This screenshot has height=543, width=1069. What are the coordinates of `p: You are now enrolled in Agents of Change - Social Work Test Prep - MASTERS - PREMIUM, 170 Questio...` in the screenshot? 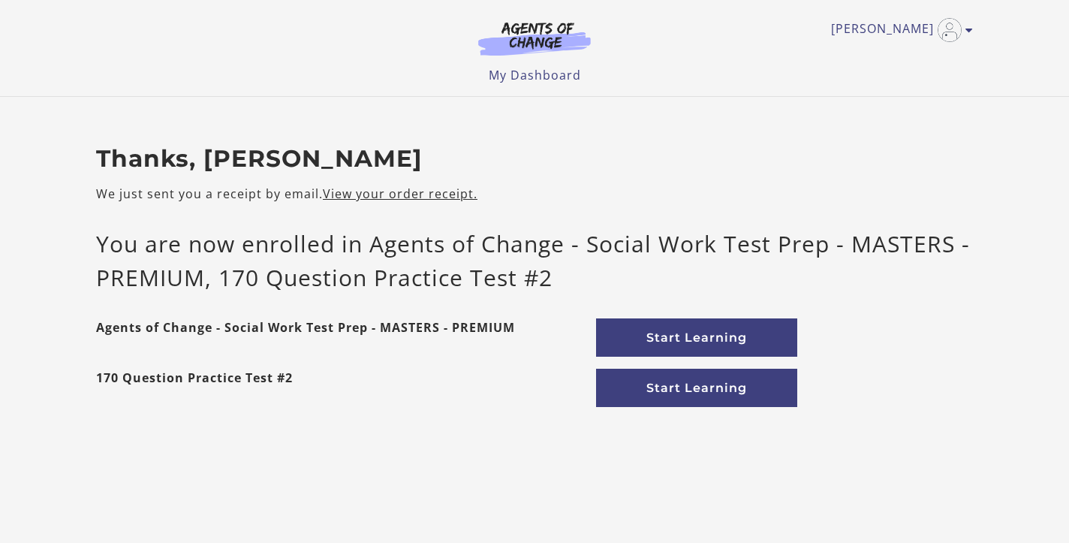 It's located at (534, 260).